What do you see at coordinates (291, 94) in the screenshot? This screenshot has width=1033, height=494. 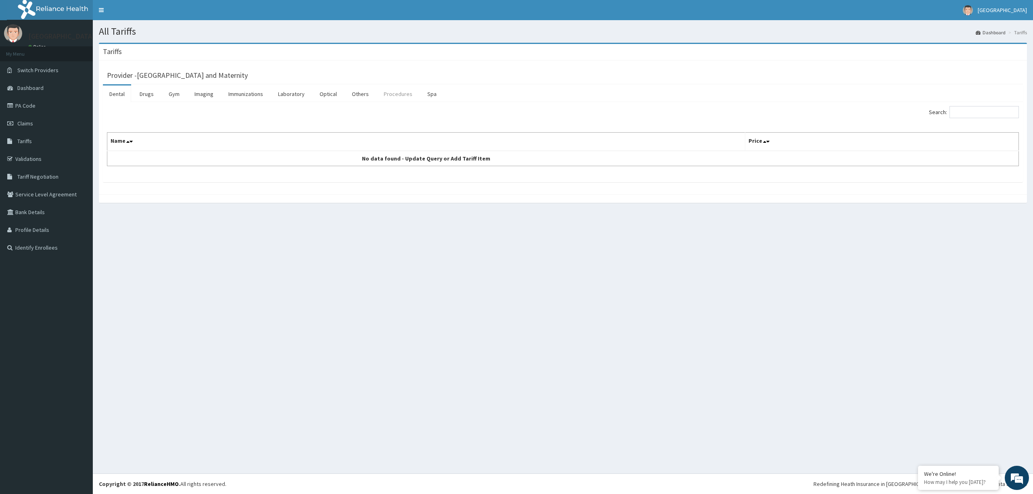 I see `a: Laboratory` at bounding box center [291, 94].